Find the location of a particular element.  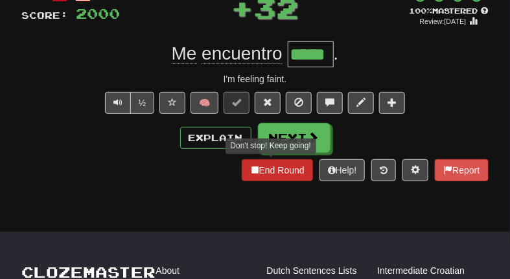

span: Me is located at coordinates (184, 54).